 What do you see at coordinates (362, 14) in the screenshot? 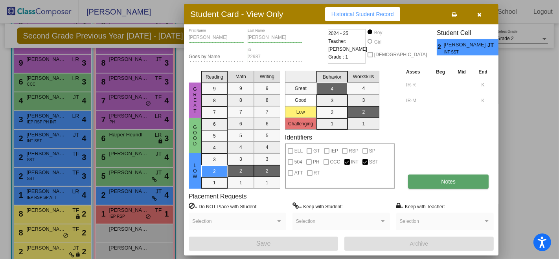
I see `span: Historical Student Record` at bounding box center [362, 14].